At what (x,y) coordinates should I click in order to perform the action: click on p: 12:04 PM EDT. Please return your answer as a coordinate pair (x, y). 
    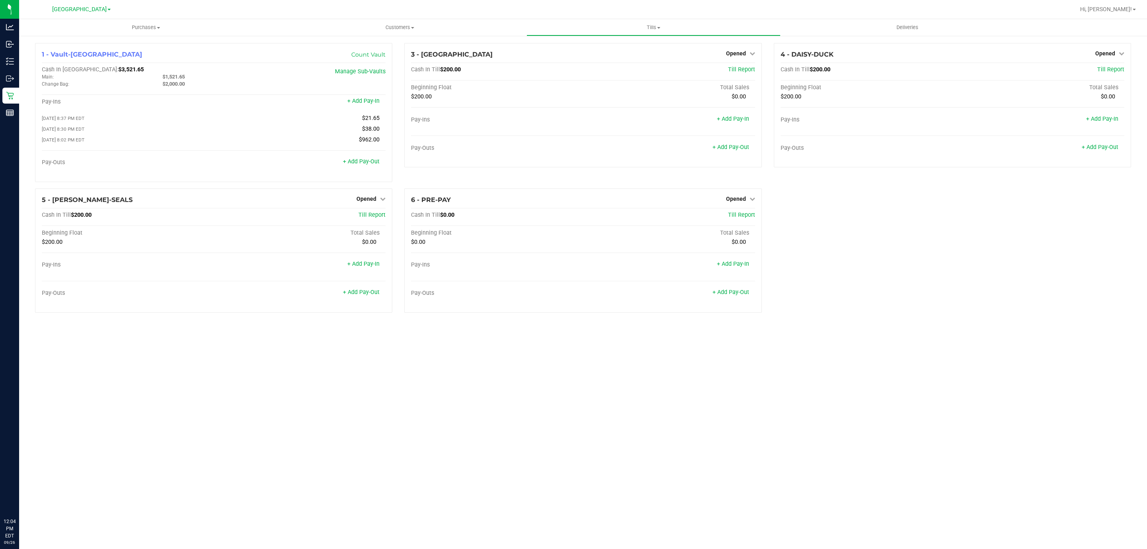
    Looking at the image, I should click on (10, 528).